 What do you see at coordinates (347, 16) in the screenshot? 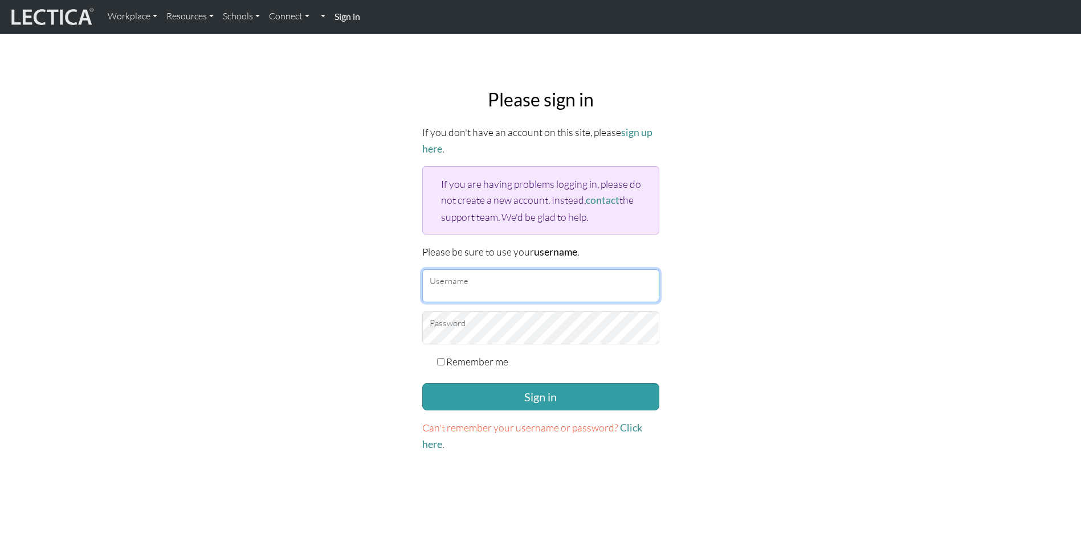
I see `strong: Sign in` at bounding box center [347, 16].